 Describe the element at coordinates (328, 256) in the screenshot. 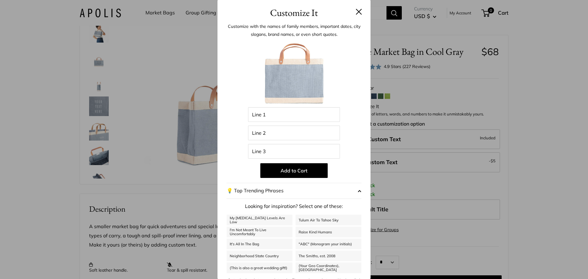

I see `a: The Smiths, est. 2008` at that location.